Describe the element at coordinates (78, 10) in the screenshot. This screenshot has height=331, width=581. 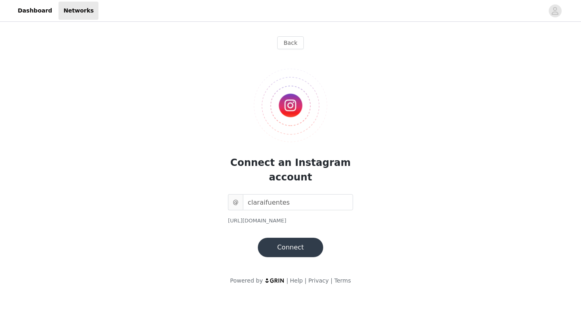
I see `a: Networks` at that location.